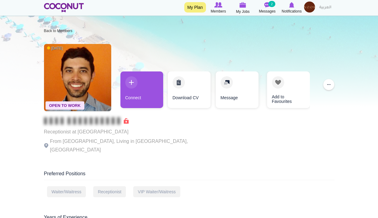 The height and width of the screenshot is (218, 378). What do you see at coordinates (272, 4) in the screenshot?
I see `small: 2` at bounding box center [272, 4].